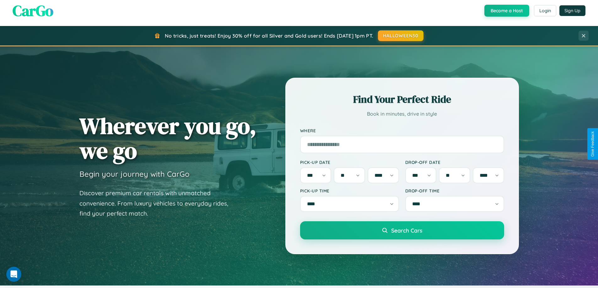  Describe the element at coordinates (406, 231) in the screenshot. I see `span: Search Cars` at that location.